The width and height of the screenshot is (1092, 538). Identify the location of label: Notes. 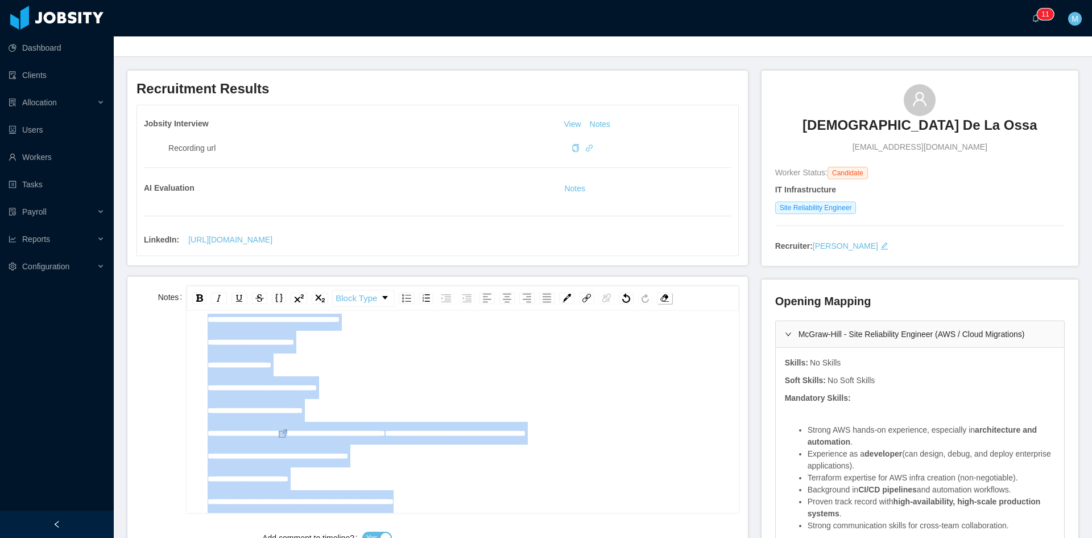
(172, 297).